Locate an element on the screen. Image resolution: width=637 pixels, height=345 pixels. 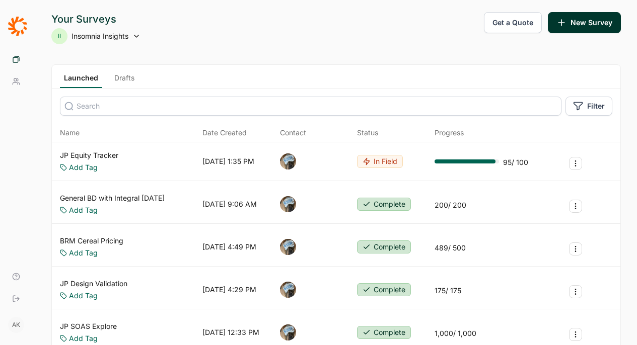
div: Status is located at coordinates (367, 133).